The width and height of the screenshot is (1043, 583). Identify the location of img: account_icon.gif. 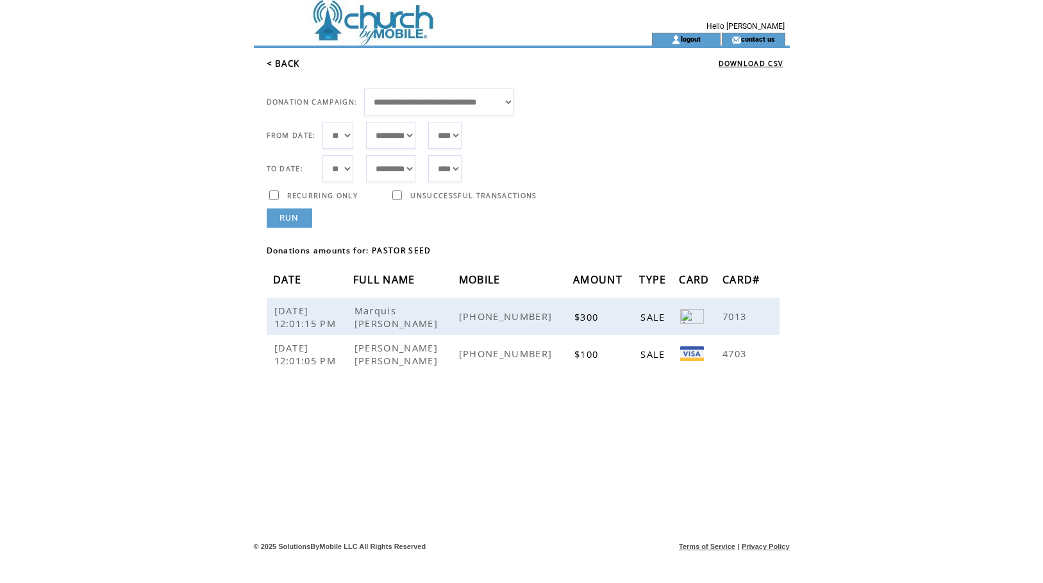
(676, 40).